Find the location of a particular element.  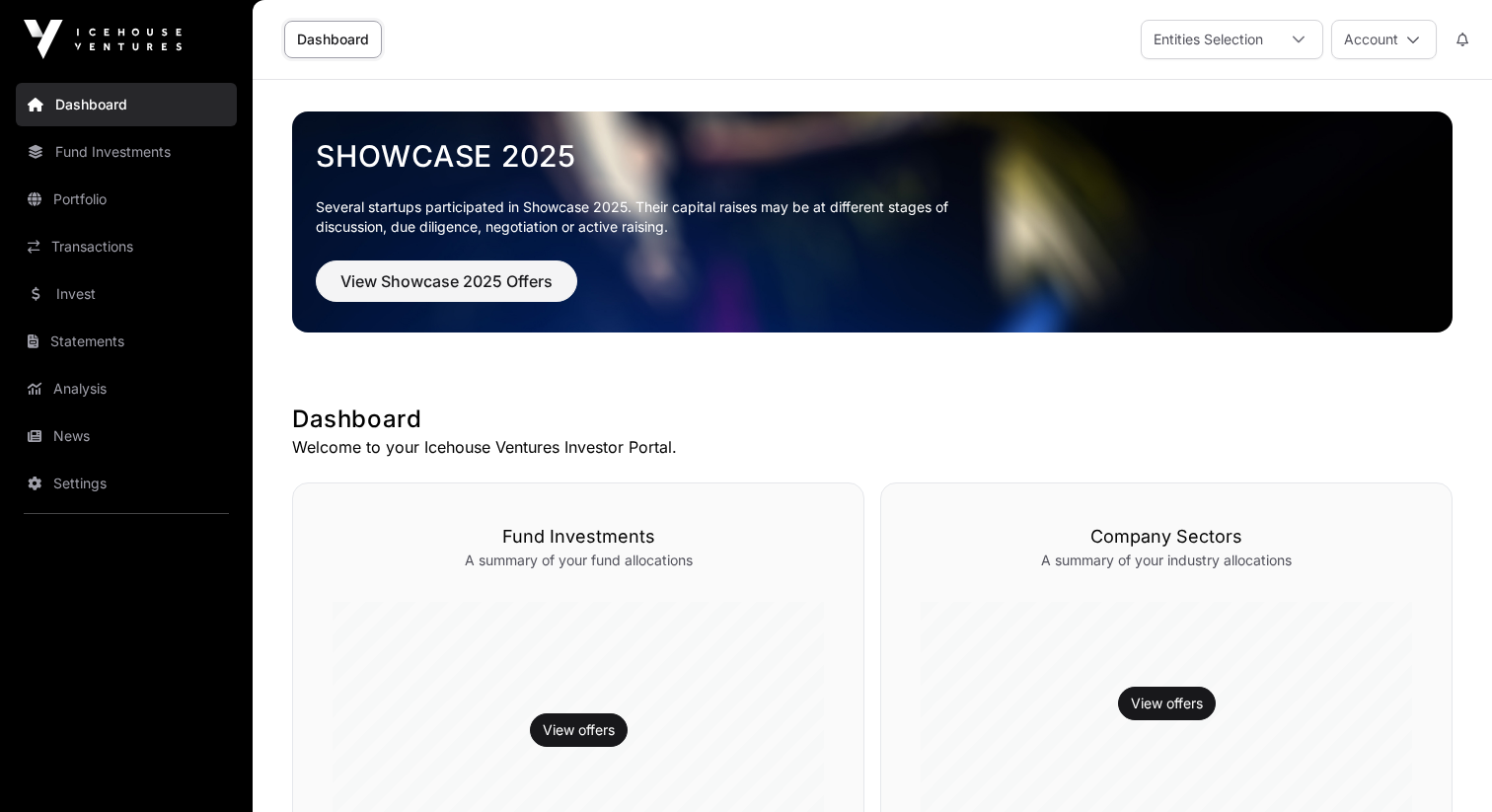

img: Showcase 2025 is located at coordinates (872, 222).